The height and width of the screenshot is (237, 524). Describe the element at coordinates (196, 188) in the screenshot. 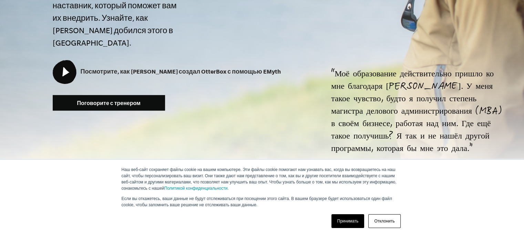

I see `font: Политикой конфиденциальности` at that location.